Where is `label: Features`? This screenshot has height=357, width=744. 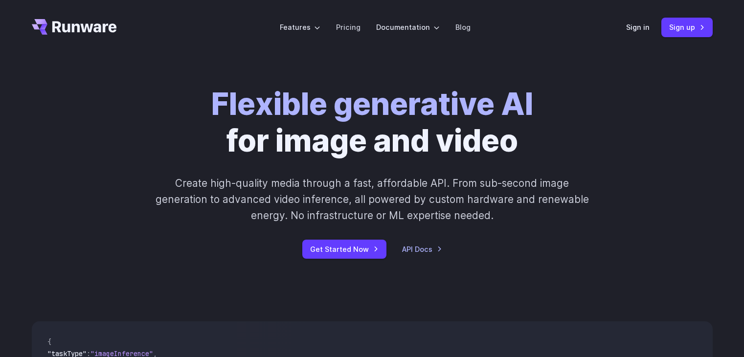 label: Features is located at coordinates (300, 27).